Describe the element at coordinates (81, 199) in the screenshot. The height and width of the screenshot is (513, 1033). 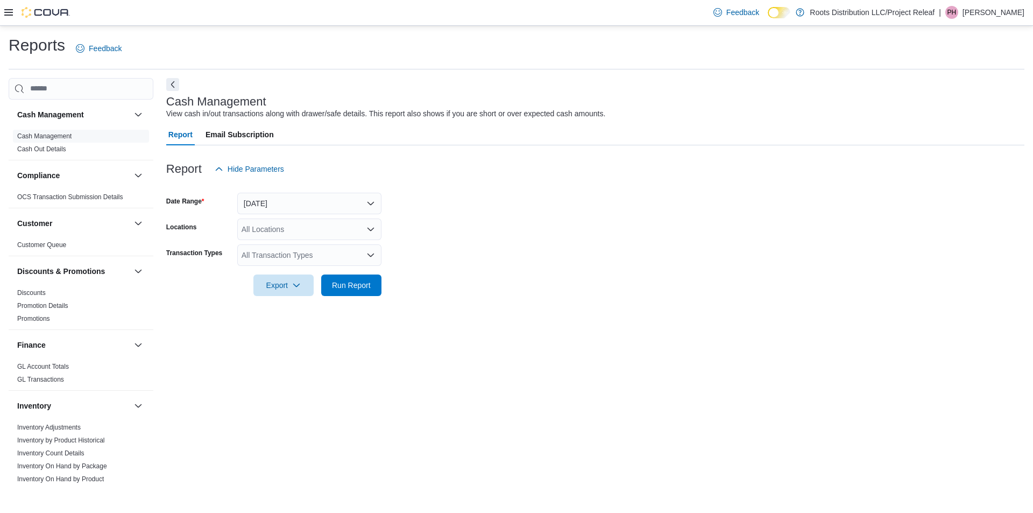
I see `div: Compliance` at that location.